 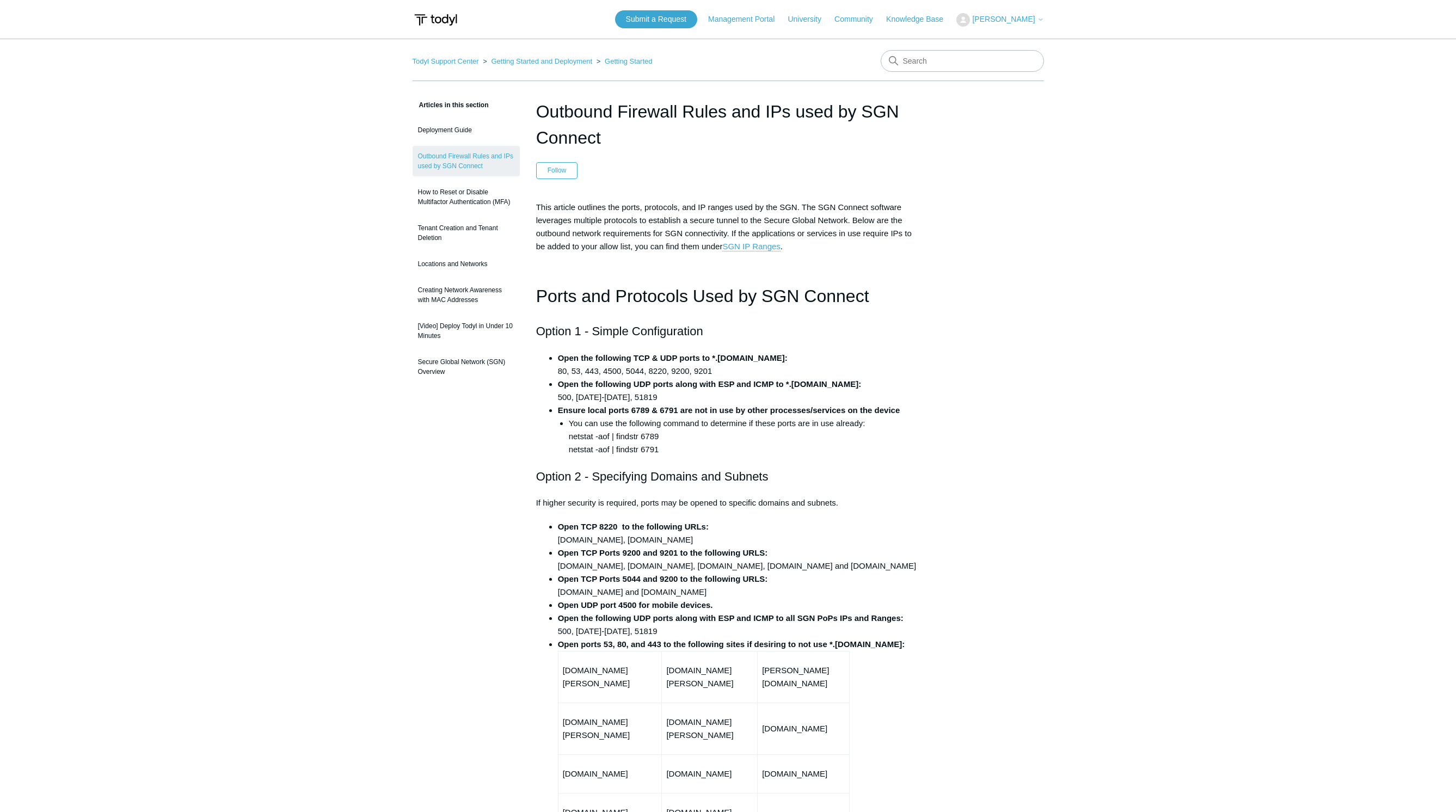 What do you see at coordinates (466, 264) in the screenshot?
I see `a: Locations and Networks` at bounding box center [466, 264].